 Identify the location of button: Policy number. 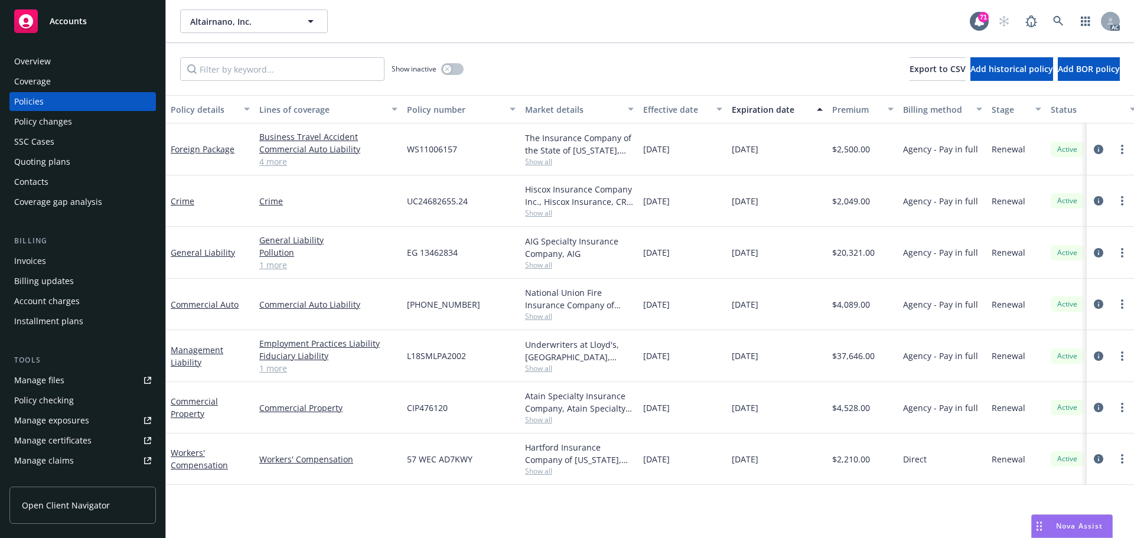
(461, 109).